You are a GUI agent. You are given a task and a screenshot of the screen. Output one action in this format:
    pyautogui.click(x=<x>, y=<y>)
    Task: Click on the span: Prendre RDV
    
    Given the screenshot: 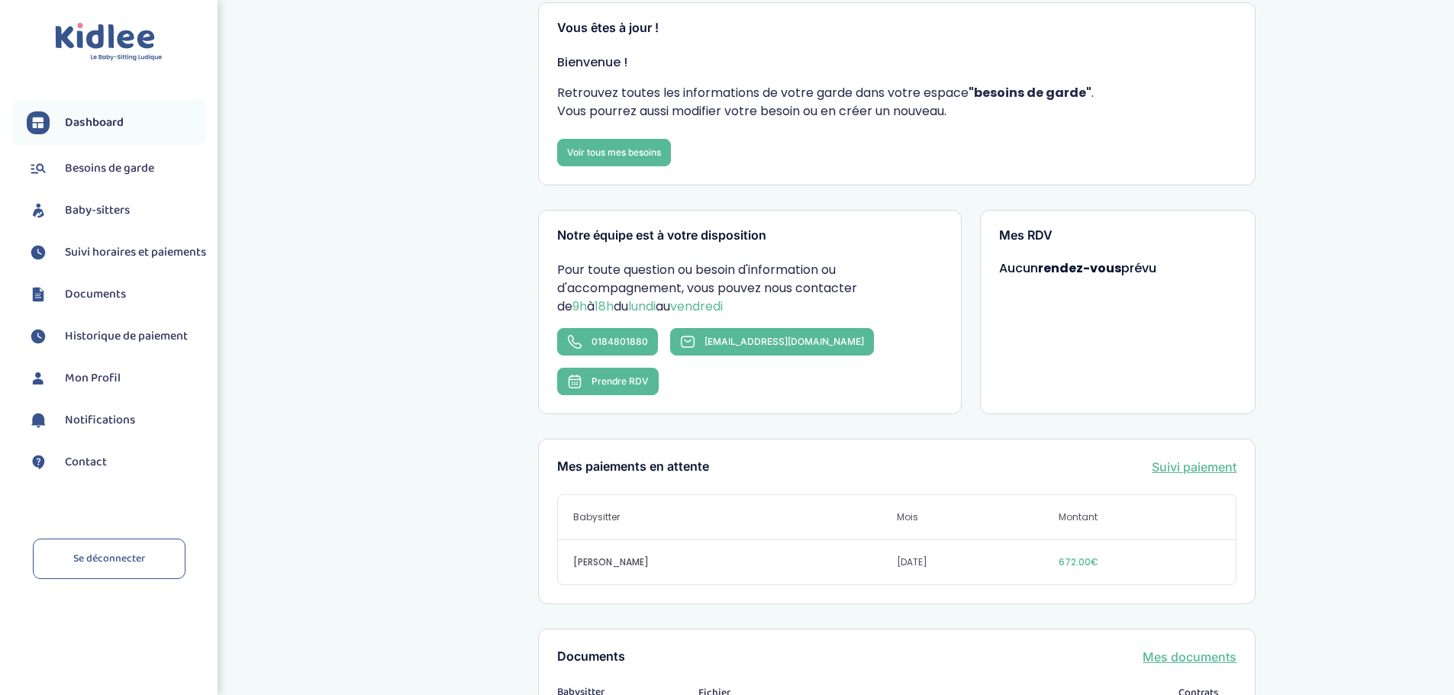 What is the action you would take?
    pyautogui.click(x=620, y=381)
    